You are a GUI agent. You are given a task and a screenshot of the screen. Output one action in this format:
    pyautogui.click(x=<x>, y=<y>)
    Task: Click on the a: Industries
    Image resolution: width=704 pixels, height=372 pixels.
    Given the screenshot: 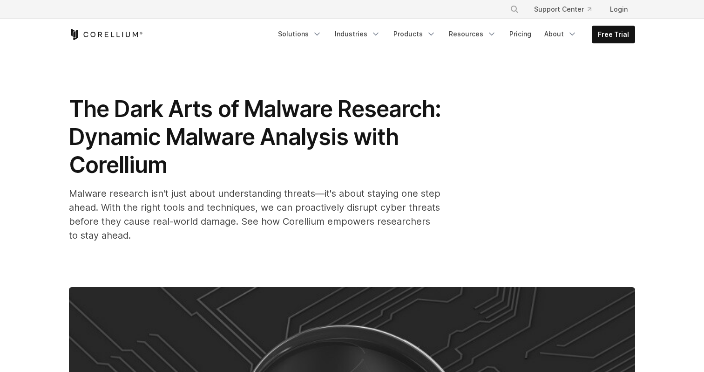 What is the action you would take?
    pyautogui.click(x=358, y=34)
    